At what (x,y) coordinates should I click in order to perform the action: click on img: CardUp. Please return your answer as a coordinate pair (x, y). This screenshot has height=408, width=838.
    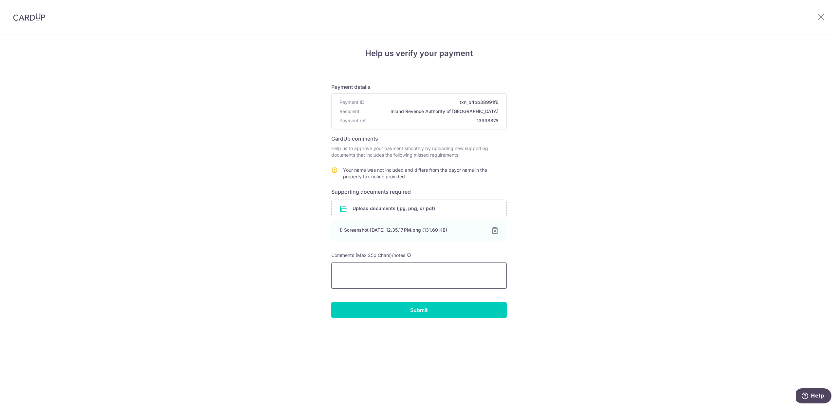
    Looking at the image, I should click on (29, 17).